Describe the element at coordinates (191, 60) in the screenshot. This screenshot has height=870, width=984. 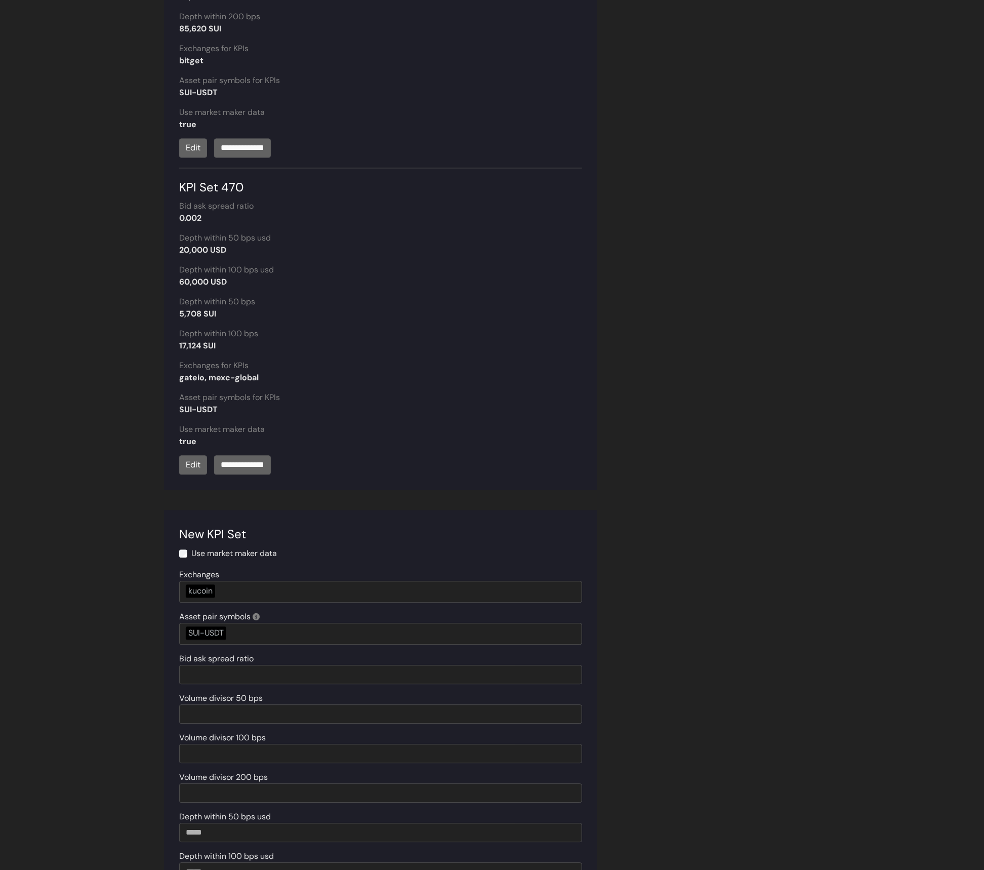
I see `strong: bitget` at that location.